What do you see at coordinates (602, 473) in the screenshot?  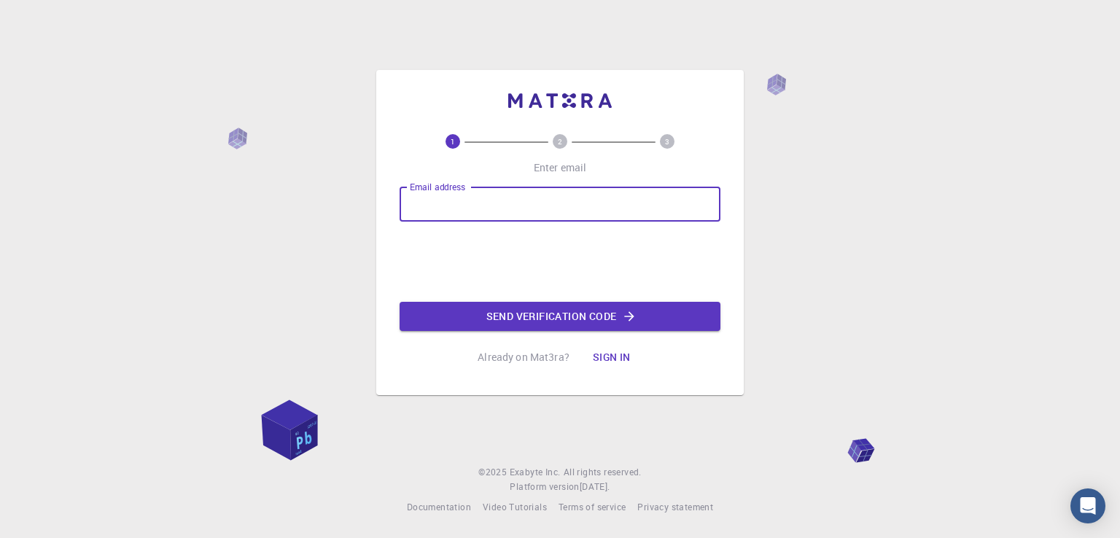 I see `span: All rights reserved.` at bounding box center [602, 473].